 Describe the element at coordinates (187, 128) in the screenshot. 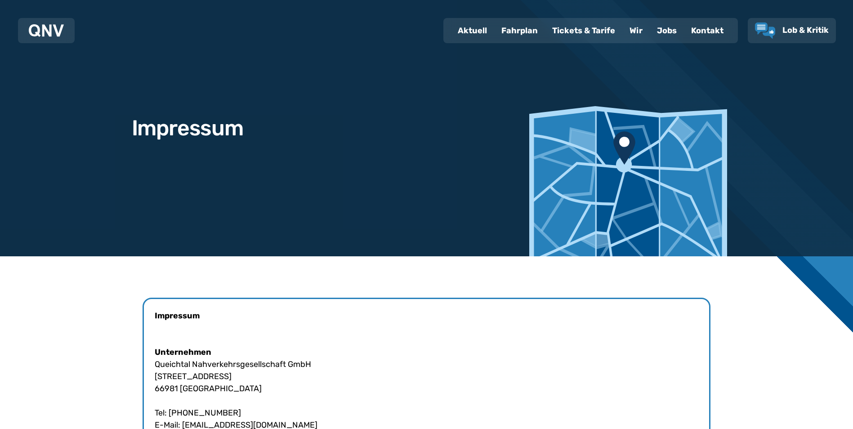

I see `h1: Impressum` at that location.